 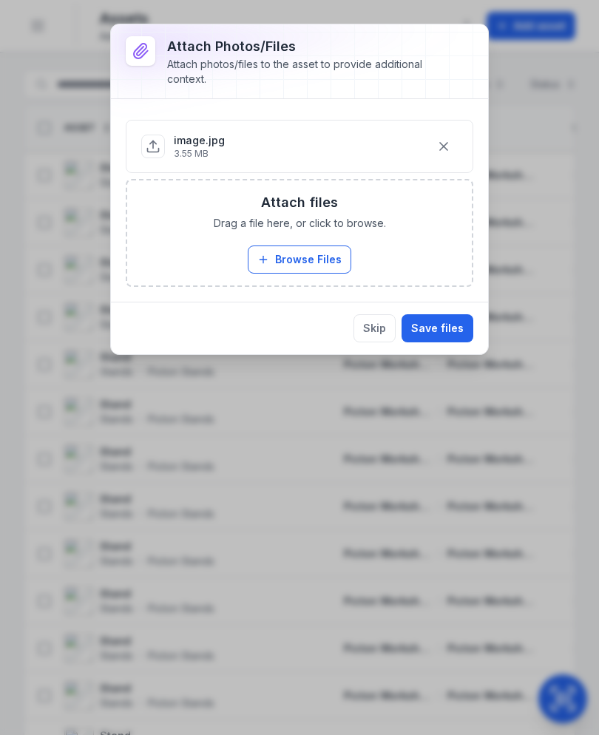 What do you see at coordinates (199, 154) in the screenshot?
I see `p: 3.55 MB` at bounding box center [199, 154].